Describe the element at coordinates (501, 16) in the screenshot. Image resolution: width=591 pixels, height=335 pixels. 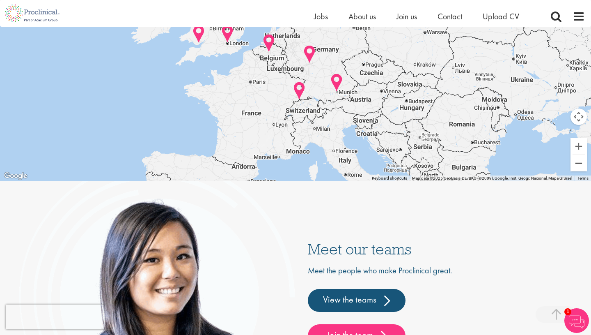
I see `span: Upload CV` at that location.